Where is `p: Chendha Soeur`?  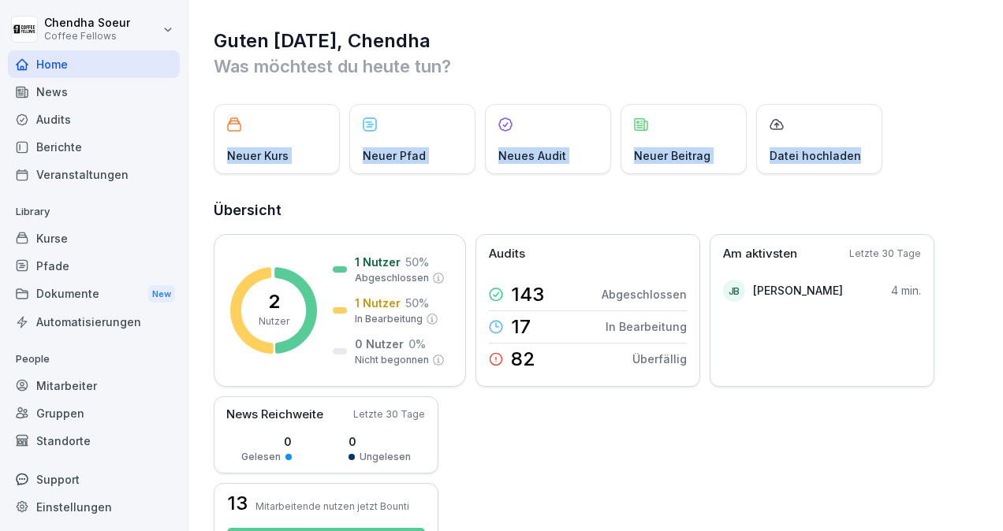 p: Chendha Soeur is located at coordinates (87, 23).